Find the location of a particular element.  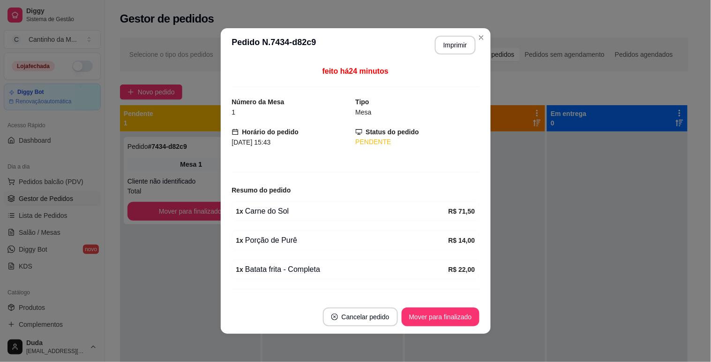

div: Batata frita - Completa is located at coordinates (342, 269).